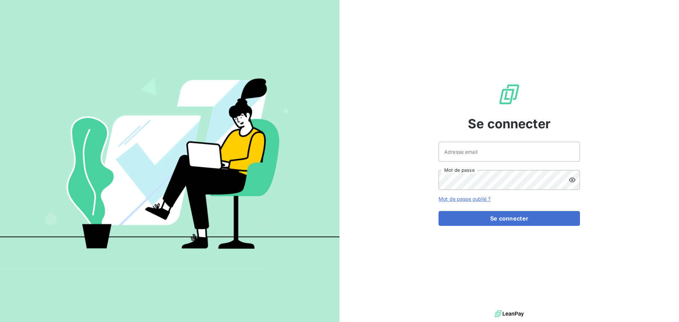 The image size is (679, 322). Describe the element at coordinates (509, 152) in the screenshot. I see `input: placeholder` at that location.